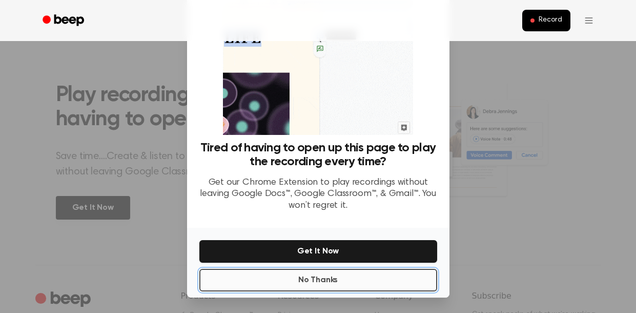 The image size is (636, 313). I want to click on span: Record, so click(550, 21).